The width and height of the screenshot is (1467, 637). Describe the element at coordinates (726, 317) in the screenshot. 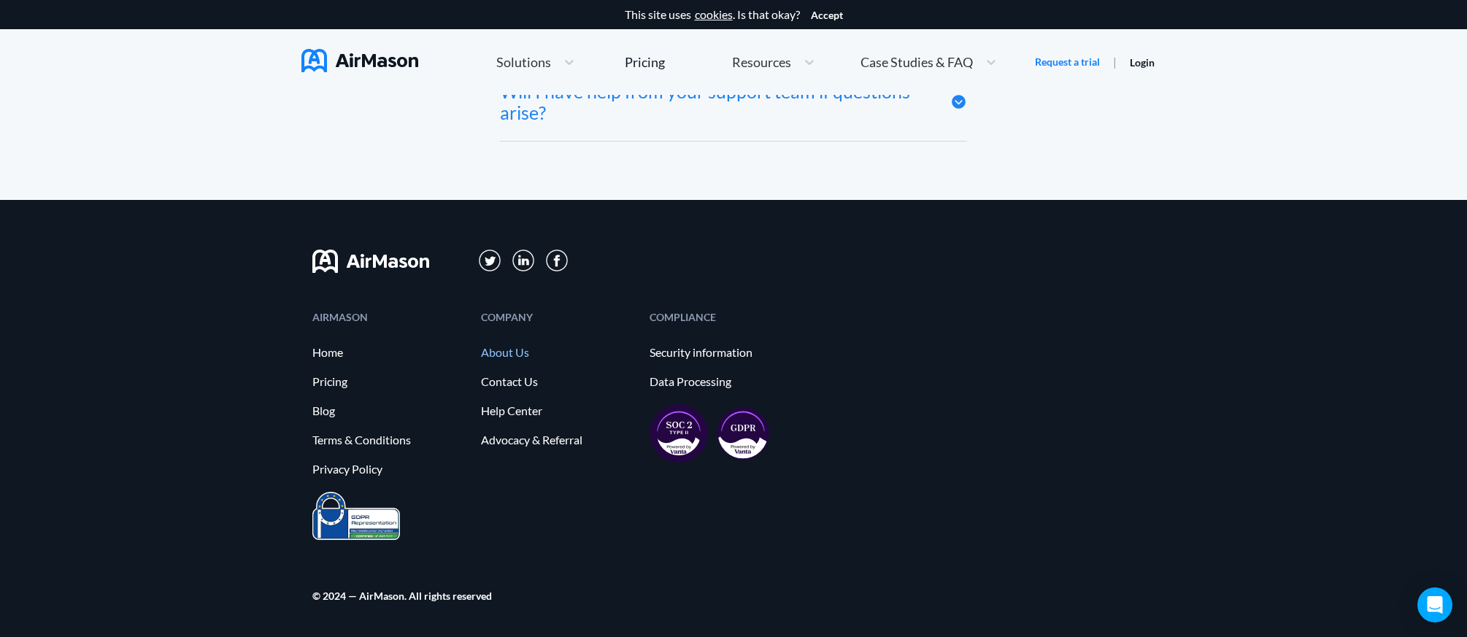

I see `div: COMPLIANCE` at that location.